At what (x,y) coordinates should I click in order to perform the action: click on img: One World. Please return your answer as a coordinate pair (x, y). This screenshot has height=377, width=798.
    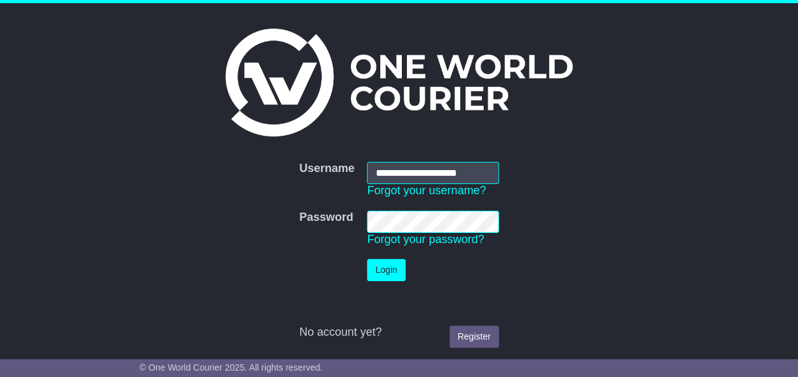
    Looking at the image, I should click on (399, 83).